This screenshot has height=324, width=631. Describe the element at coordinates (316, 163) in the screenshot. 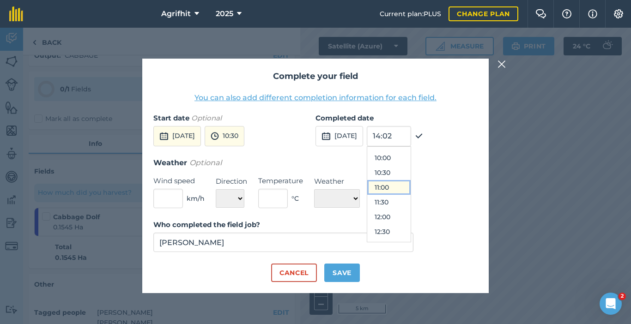

I see `h3: Weather` at that location.